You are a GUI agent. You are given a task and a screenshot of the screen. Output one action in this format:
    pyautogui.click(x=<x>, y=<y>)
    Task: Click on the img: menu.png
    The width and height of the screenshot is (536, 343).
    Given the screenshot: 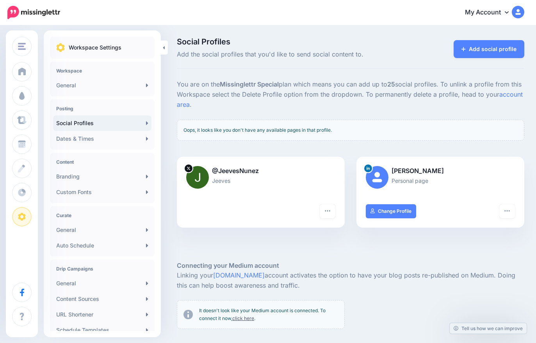 What is the action you would take?
    pyautogui.click(x=22, y=46)
    